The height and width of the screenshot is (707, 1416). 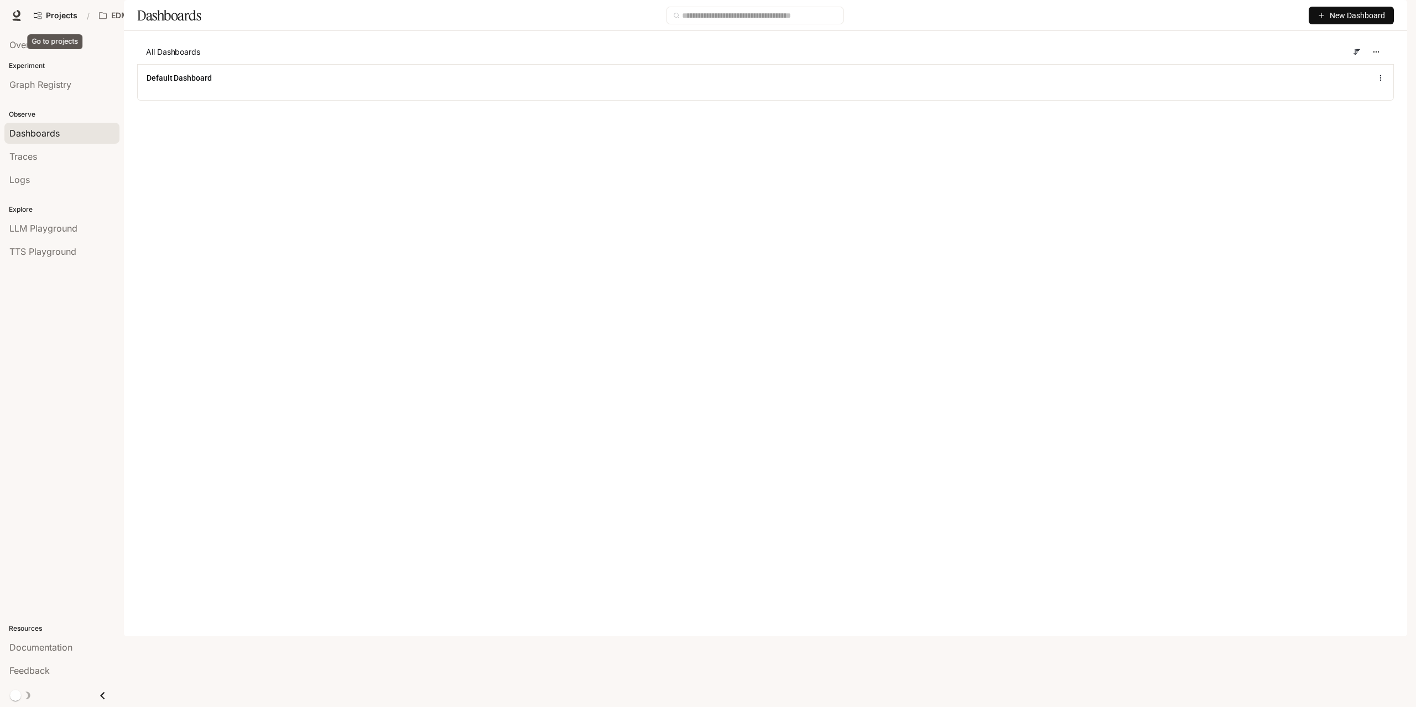 I want to click on div: Go to projects, so click(x=55, y=41).